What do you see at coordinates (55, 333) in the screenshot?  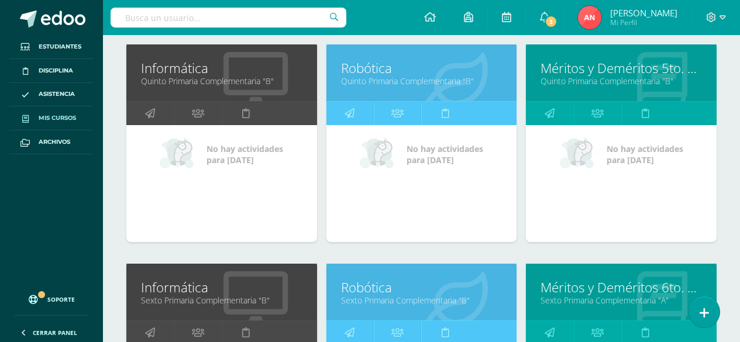 I see `span: Cerrar panel` at bounding box center [55, 333].